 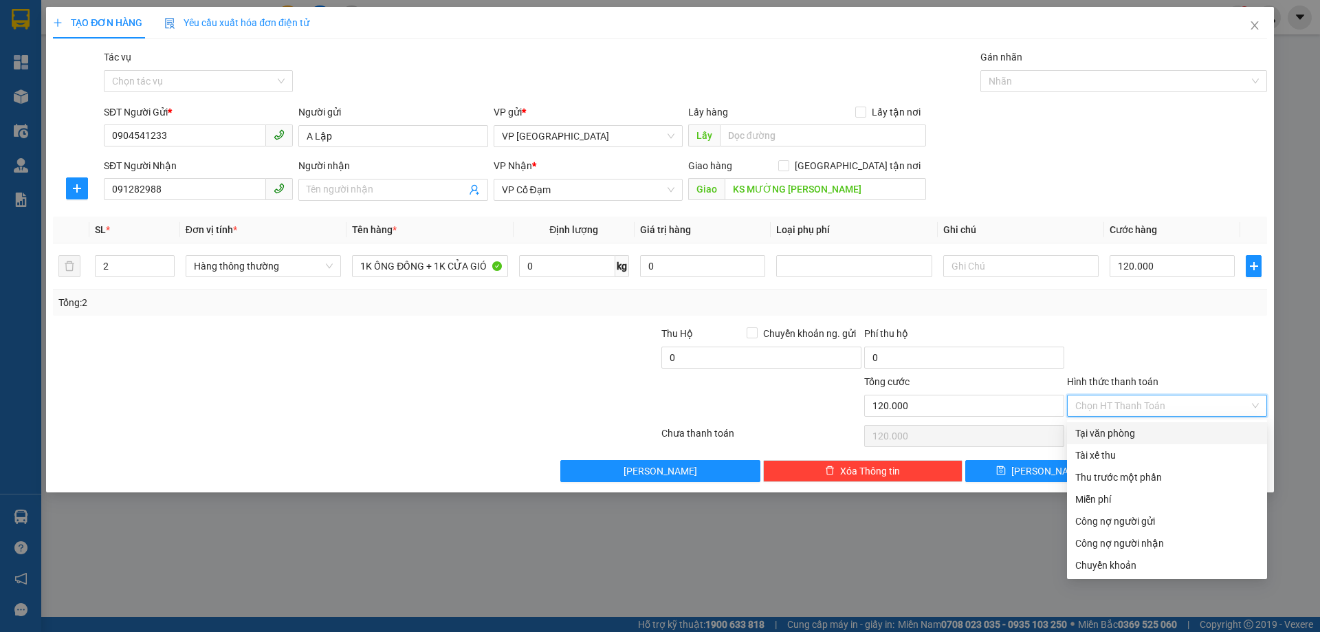 What do you see at coordinates (1166, 455) in the screenshot?
I see `div: Tài xế thu` at bounding box center [1166, 455].